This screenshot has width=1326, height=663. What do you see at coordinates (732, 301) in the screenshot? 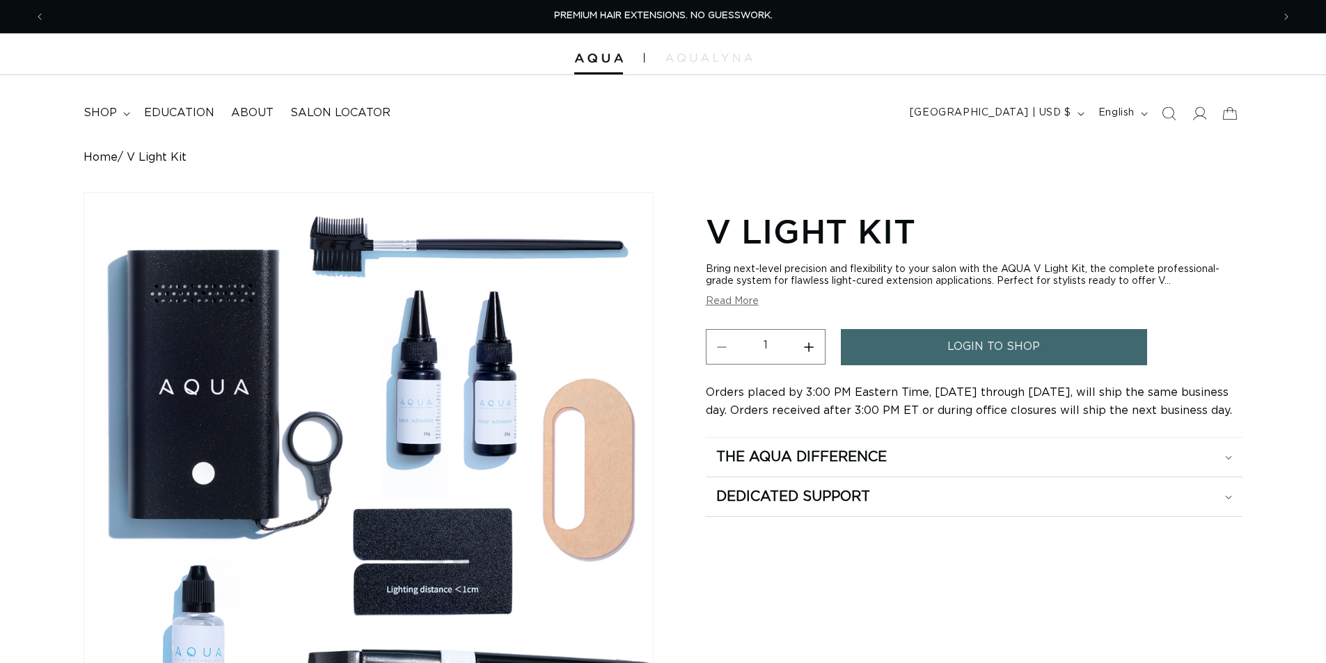
I see `button: Read More` at bounding box center [732, 301].